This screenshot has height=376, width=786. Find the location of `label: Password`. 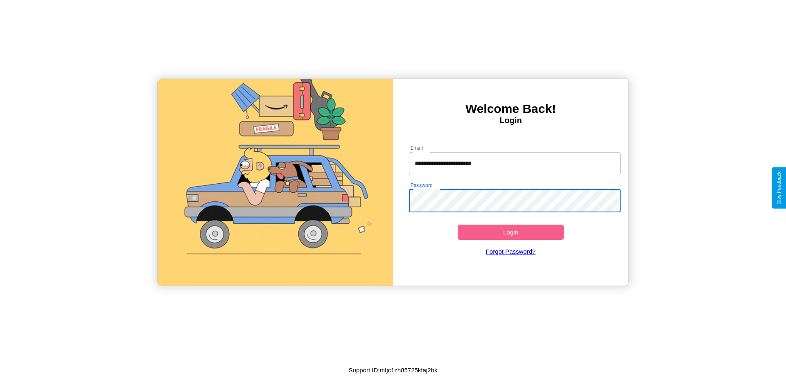

label: Password is located at coordinates (421, 185).